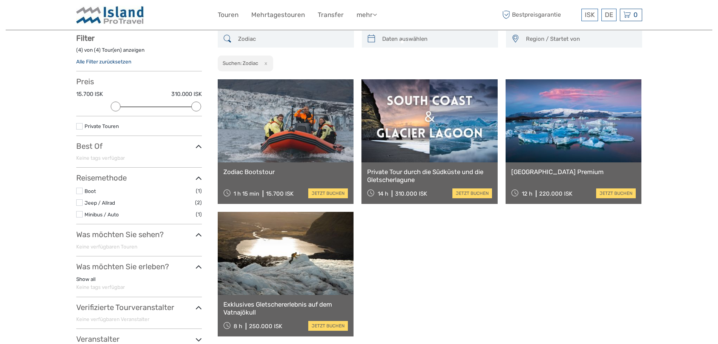  What do you see at coordinates (589, 15) in the screenshot?
I see `span: ISK` at bounding box center [589, 15].